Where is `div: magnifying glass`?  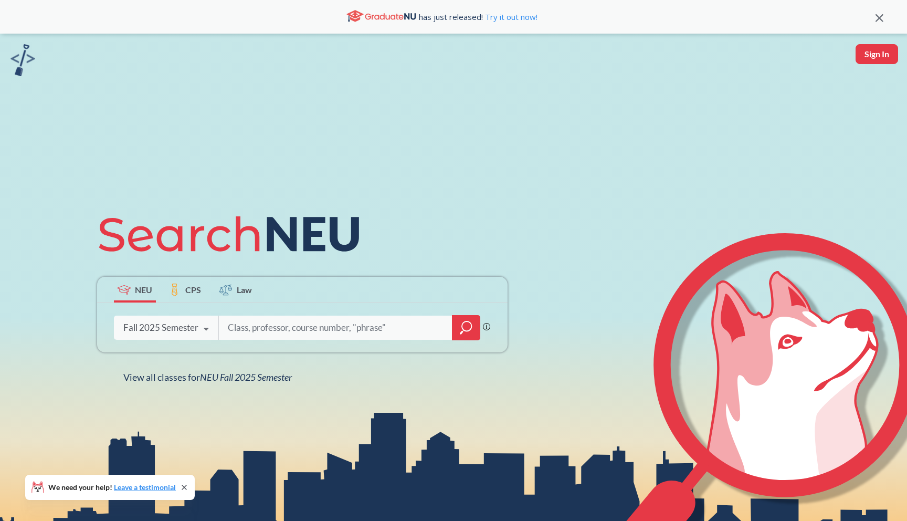 div: magnifying glass is located at coordinates (466, 328).